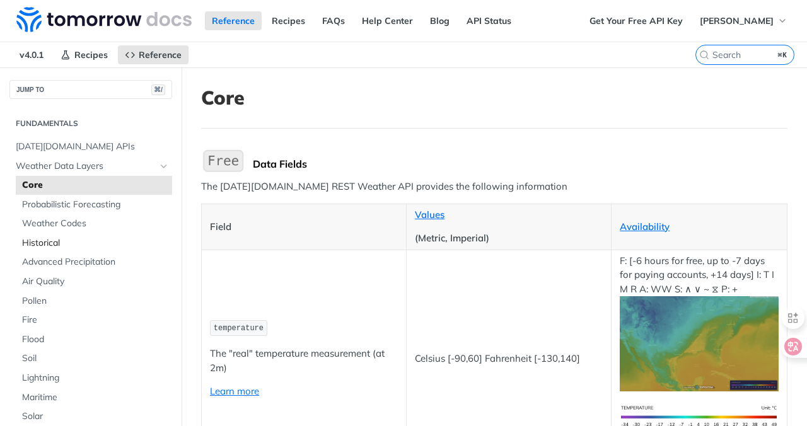  Describe the element at coordinates (495, 98) in the screenshot. I see `h1: Core` at that location.